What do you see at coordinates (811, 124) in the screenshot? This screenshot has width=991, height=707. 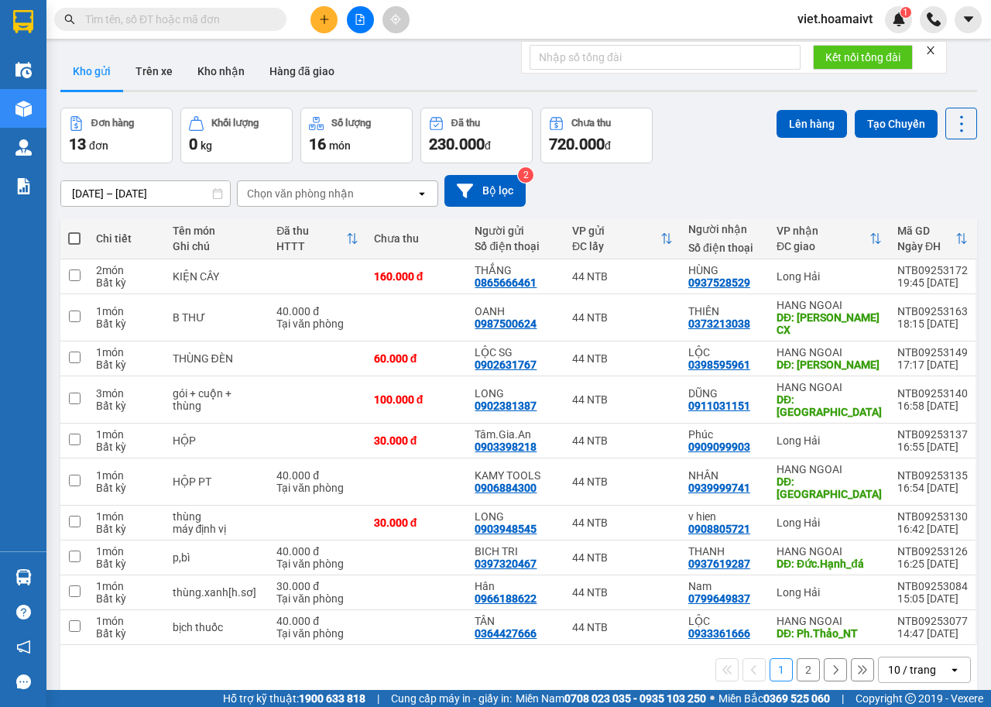 I see `button: Lên hàng` at bounding box center [811, 124].